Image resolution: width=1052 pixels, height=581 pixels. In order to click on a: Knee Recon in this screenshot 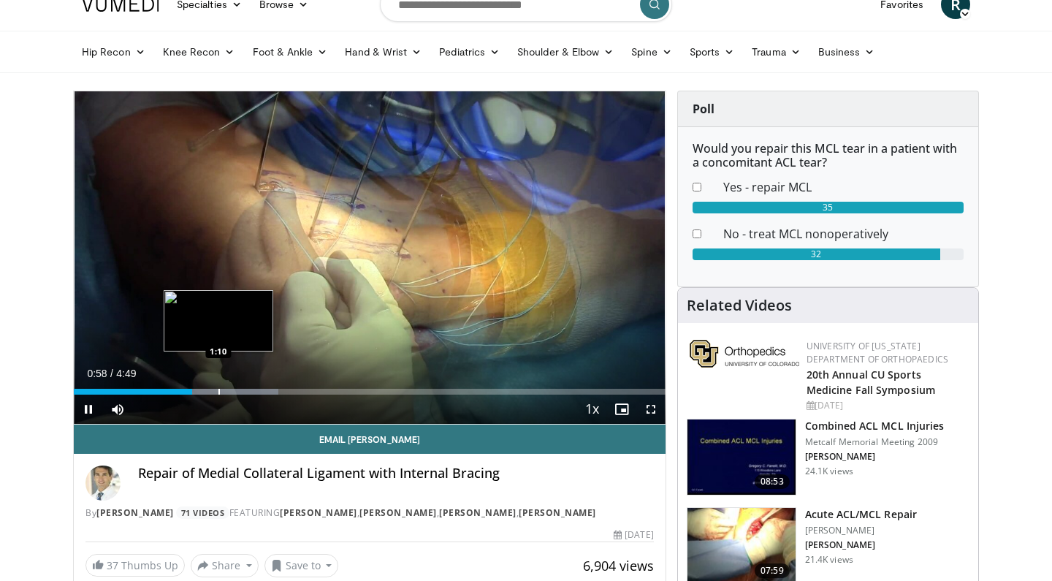, I will do `click(199, 52)`.